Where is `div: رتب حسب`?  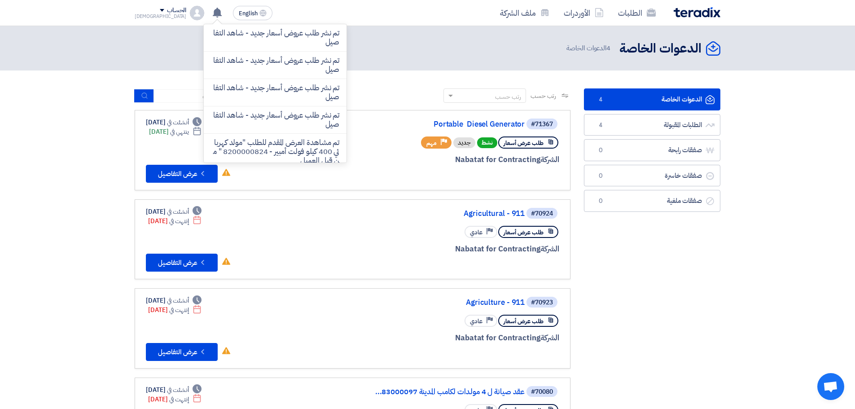 div: رتب حسب is located at coordinates (508, 96).